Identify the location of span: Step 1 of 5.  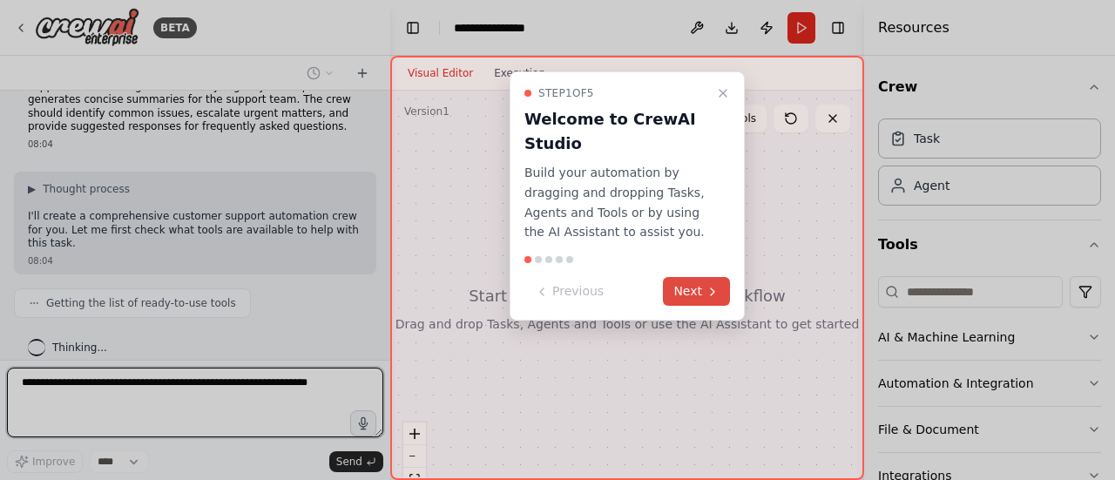
(566, 93).